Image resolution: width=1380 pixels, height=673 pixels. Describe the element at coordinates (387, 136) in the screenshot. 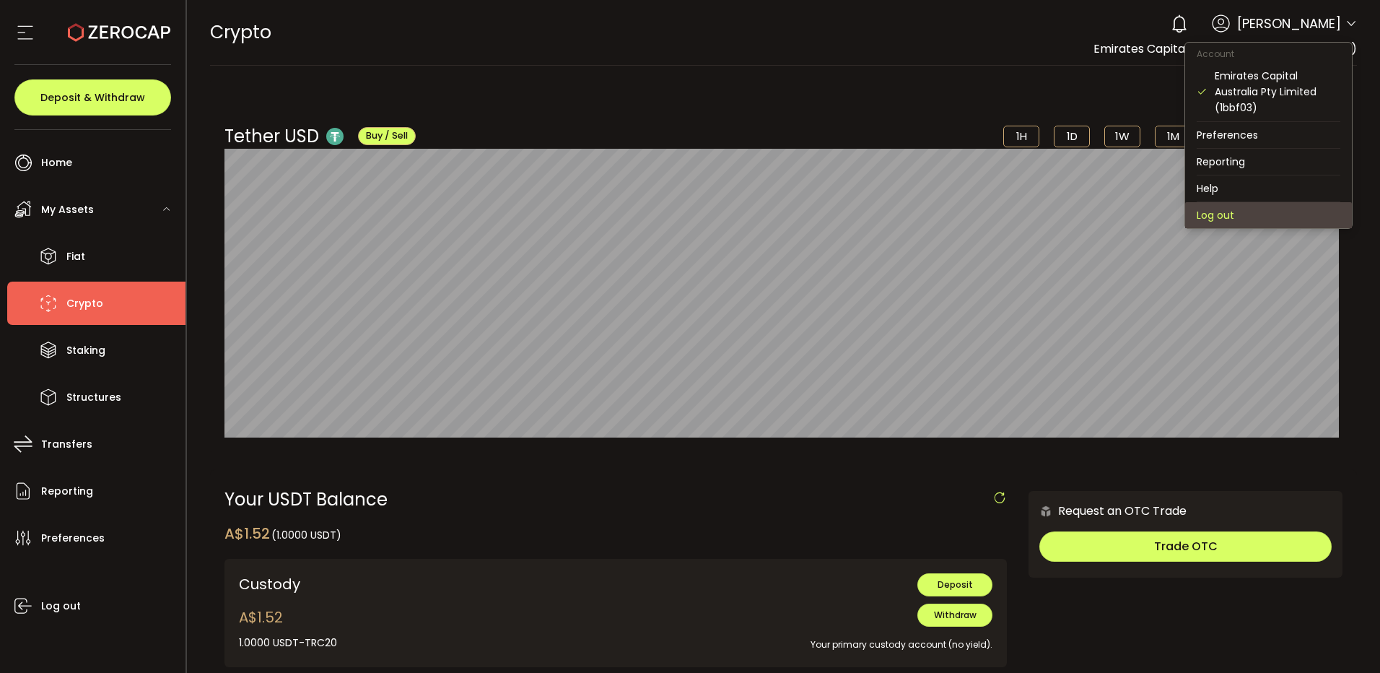

I see `button: Buy / Sell` at that location.